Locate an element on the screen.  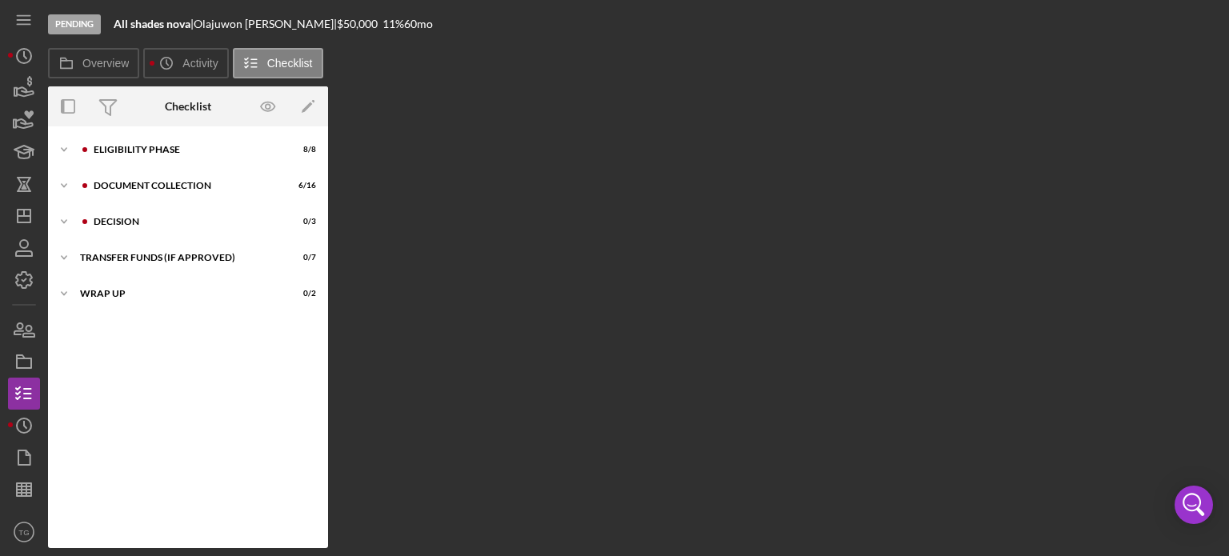
div: 11 % is located at coordinates (393, 24).